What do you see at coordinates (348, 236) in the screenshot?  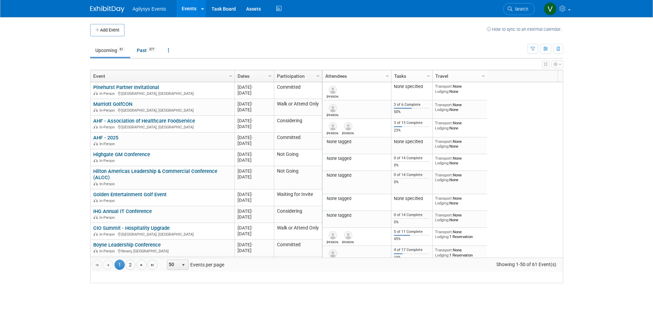 I see `img: Tim Hansen` at bounding box center [348, 236].